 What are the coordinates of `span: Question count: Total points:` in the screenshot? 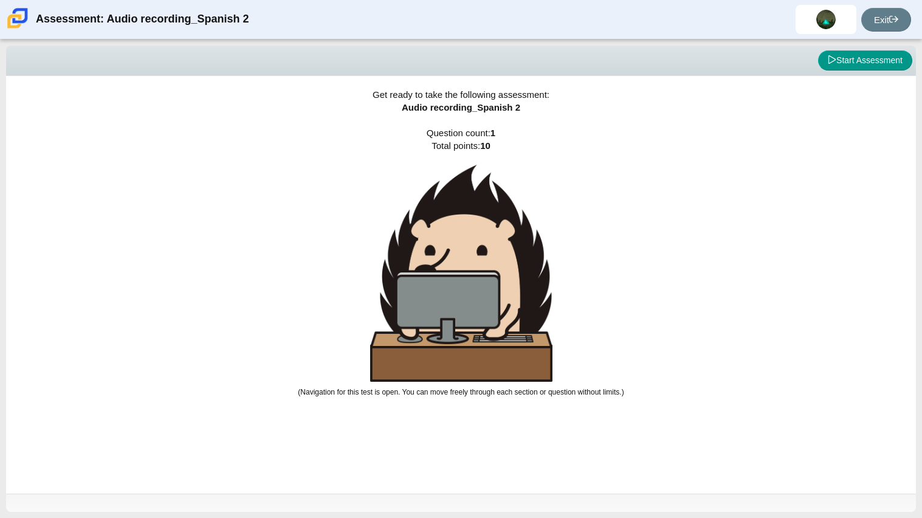 It's located at (461, 262).